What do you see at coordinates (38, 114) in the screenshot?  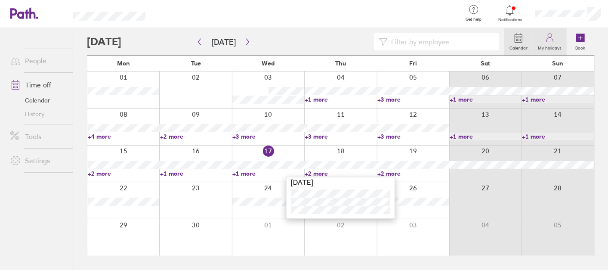 I see `a: History` at bounding box center [38, 114].